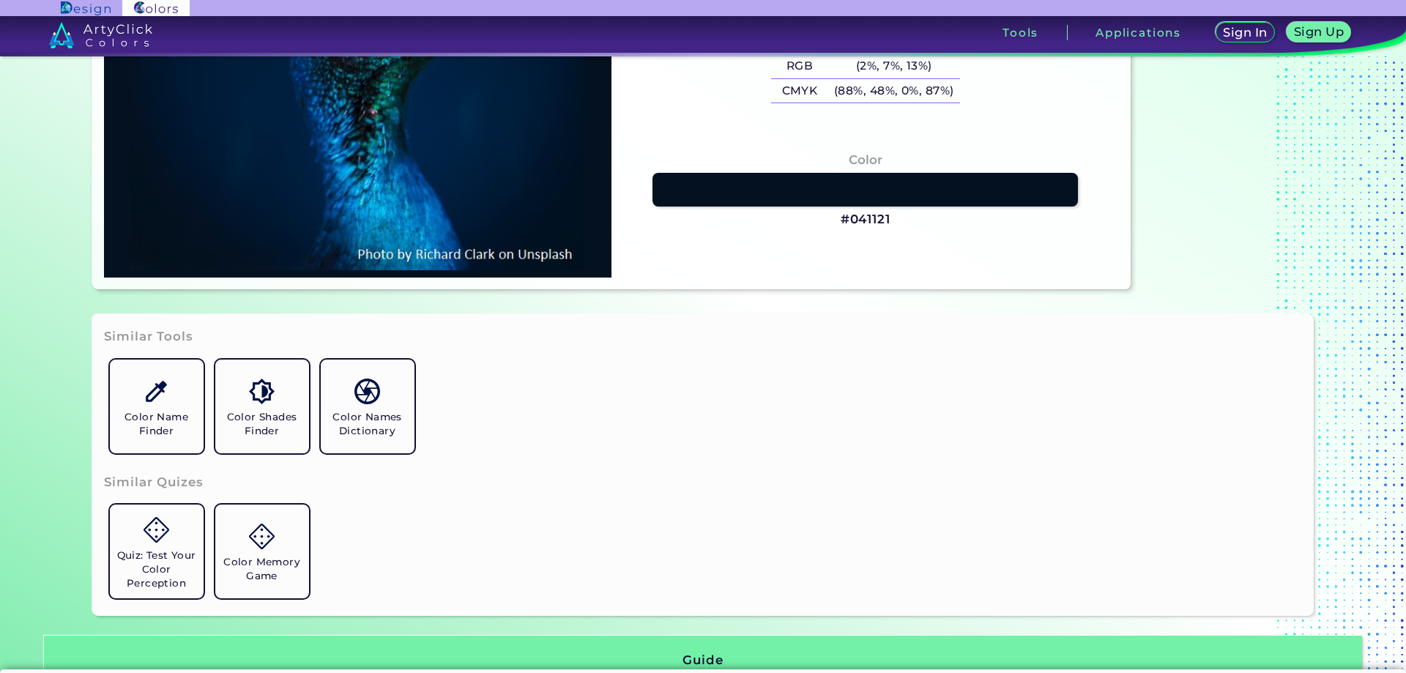 This screenshot has height=673, width=1406. Describe the element at coordinates (157, 569) in the screenshot. I see `h5: Quiz: Test Your Color Perception` at that location.